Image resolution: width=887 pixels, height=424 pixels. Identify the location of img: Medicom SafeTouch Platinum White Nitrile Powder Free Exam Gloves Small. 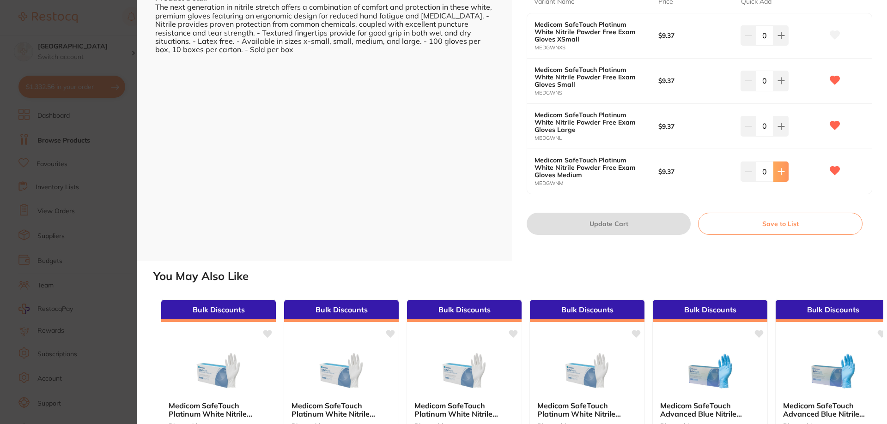
(464, 371).